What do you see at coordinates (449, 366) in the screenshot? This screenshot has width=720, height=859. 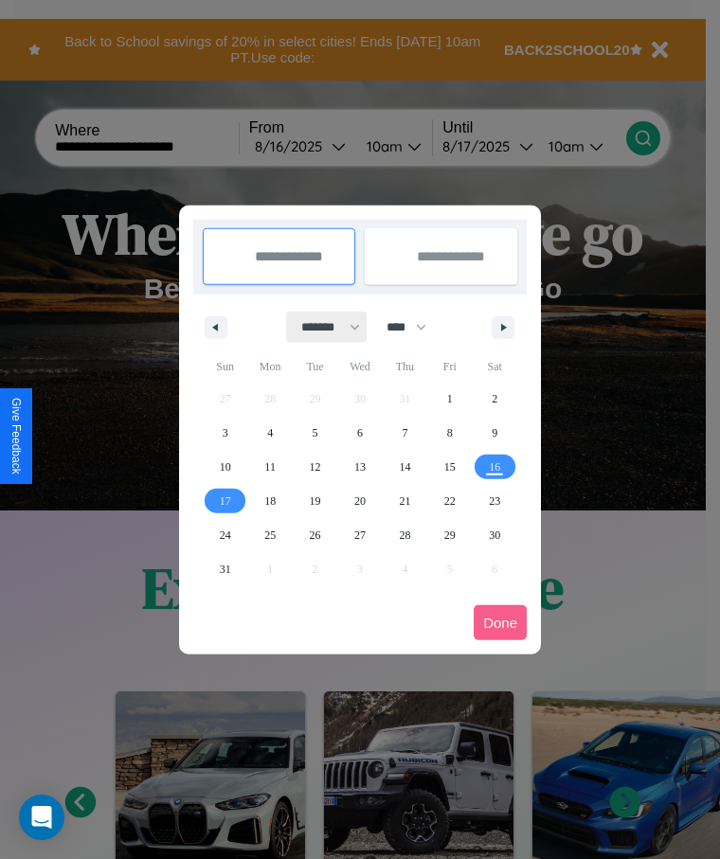 I see `span: Fri` at bounding box center [449, 366].